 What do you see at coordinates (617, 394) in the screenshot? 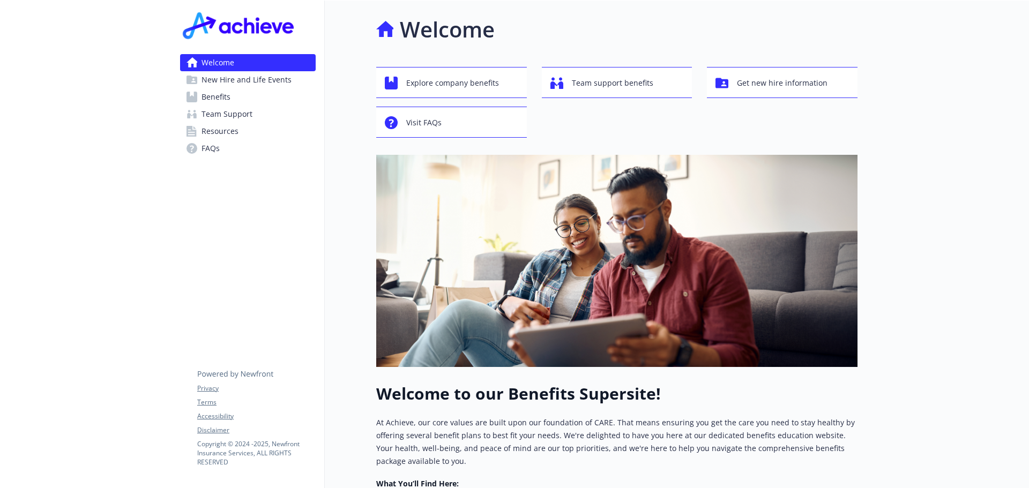
I see `h1: Welcome to our Benefits Supersite!` at bounding box center [617, 394].